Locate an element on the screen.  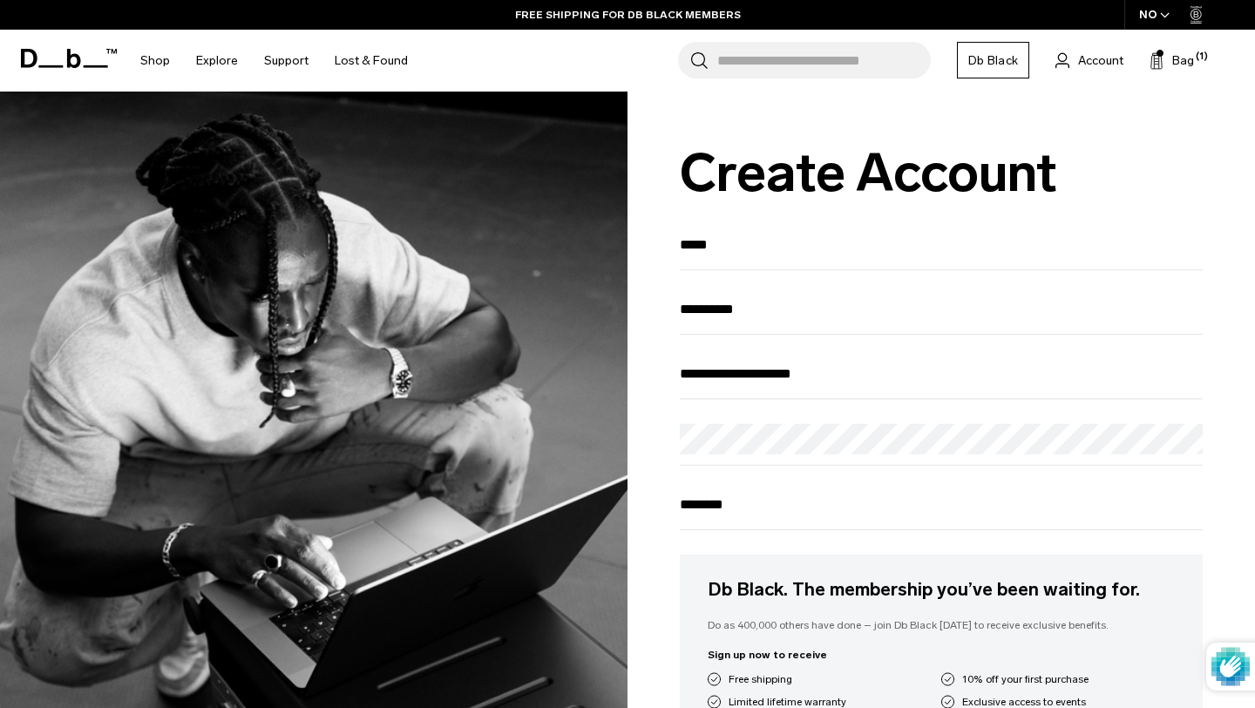
a: Support is located at coordinates (286, 60).